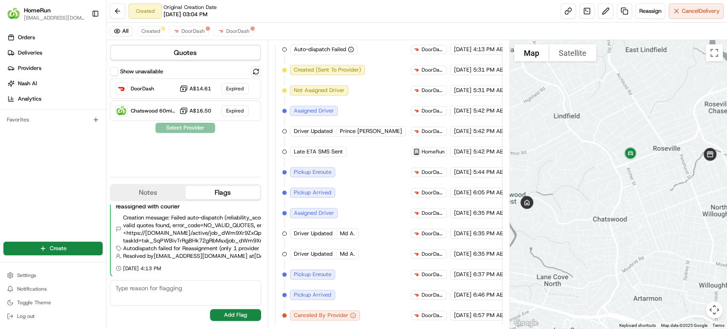  What do you see at coordinates (433, 152) in the screenshot?
I see `span: HomeRun` at bounding box center [433, 152].